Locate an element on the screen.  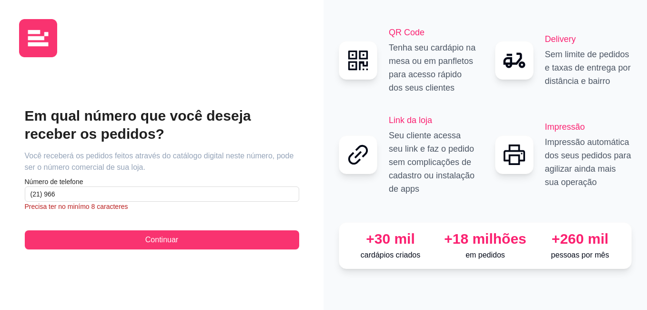
h2: Delivery is located at coordinates (588, 39).